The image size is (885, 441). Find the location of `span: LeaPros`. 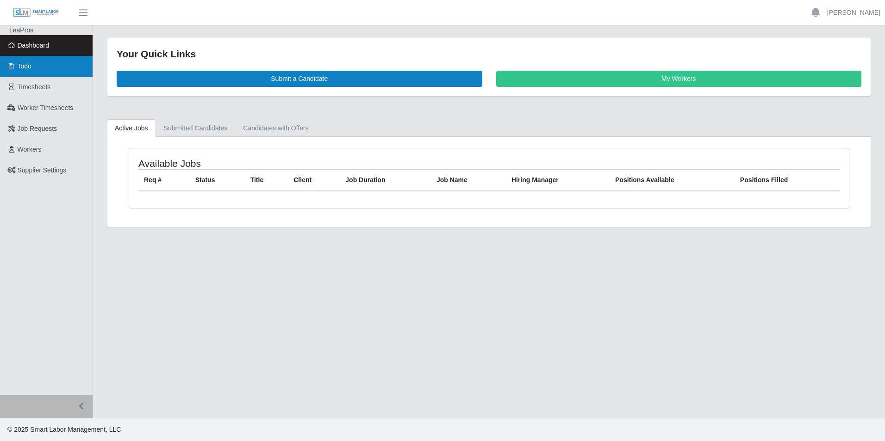

span: LeaPros is located at coordinates (21, 30).